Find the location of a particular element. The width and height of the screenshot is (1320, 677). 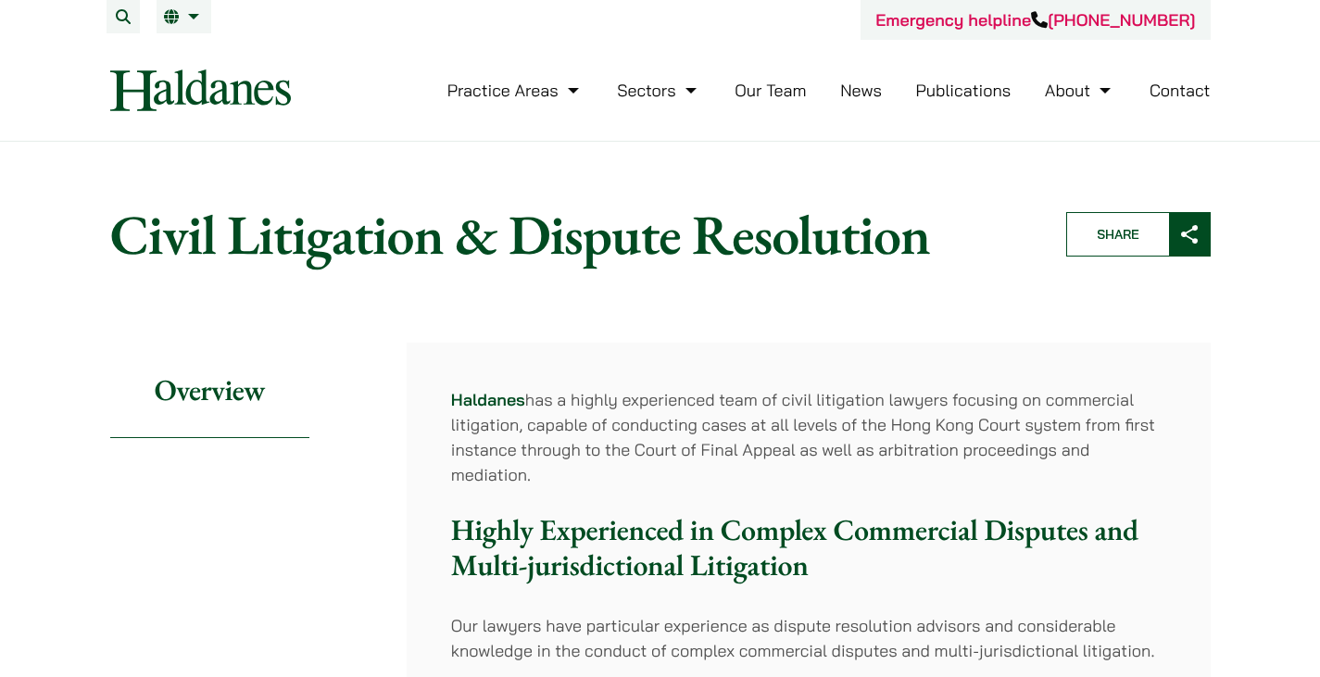

a: Our Team is located at coordinates (770, 90).